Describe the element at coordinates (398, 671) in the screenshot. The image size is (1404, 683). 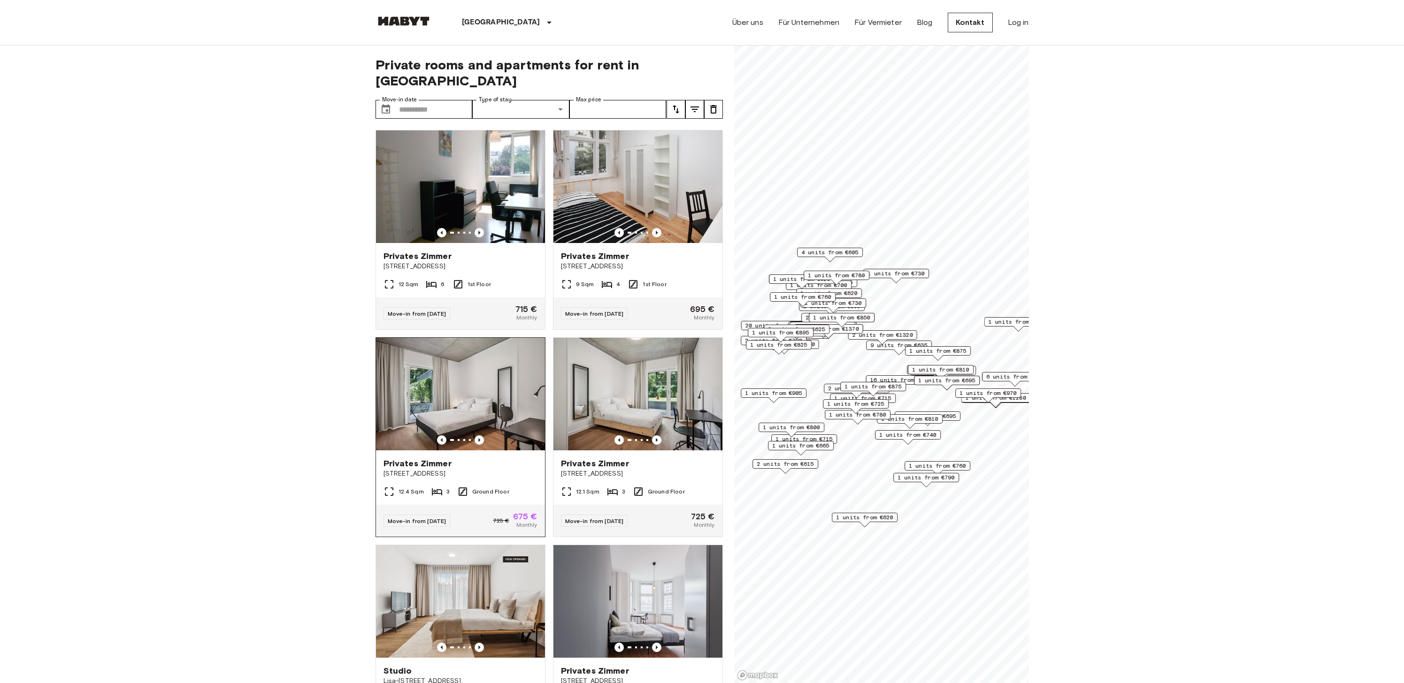
I see `span: Studio` at that location.